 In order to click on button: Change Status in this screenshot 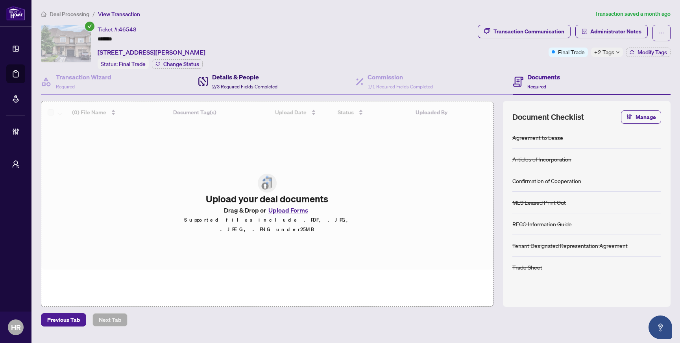, I will do `click(177, 64)`.